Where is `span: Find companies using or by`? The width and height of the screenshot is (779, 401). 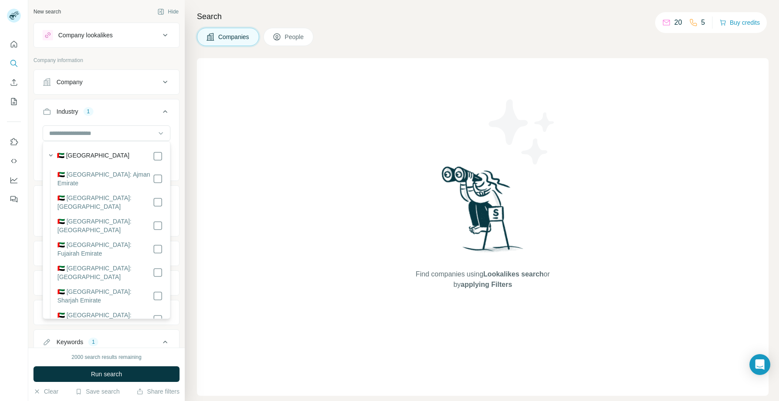 span: Find companies using or by is located at coordinates (482, 280).